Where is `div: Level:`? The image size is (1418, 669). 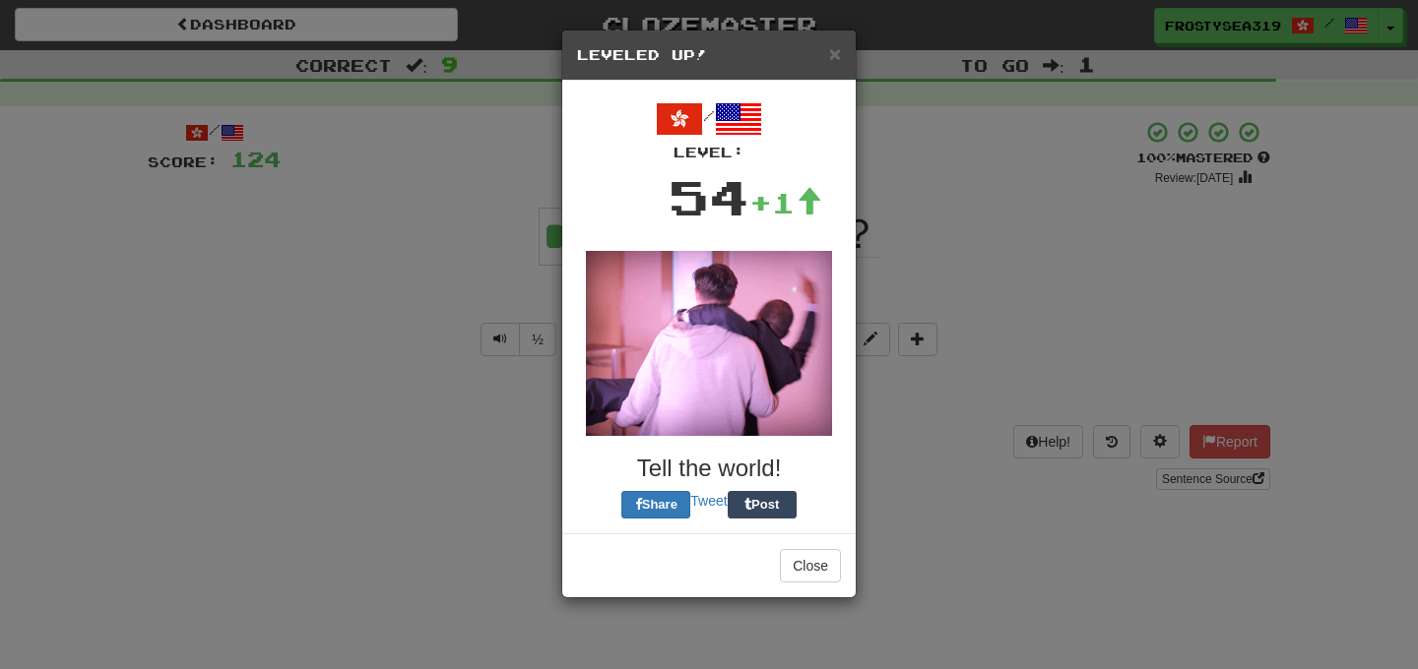
div: Level: is located at coordinates (709, 153).